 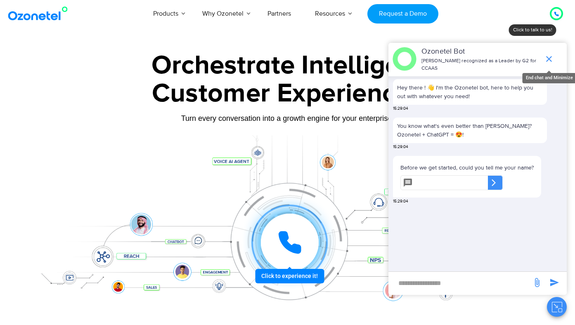 I want to click on div: new-msg-input, so click(x=460, y=284).